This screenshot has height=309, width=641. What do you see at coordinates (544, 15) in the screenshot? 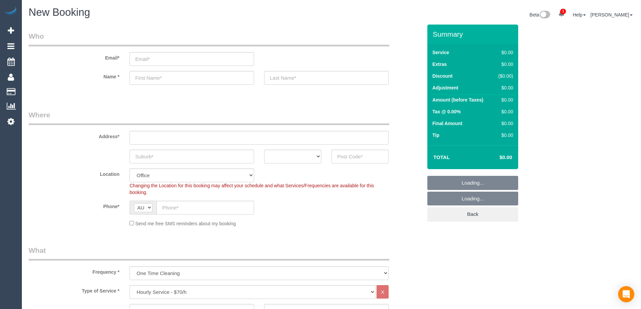
I see `img: New interface` at bounding box center [544, 15].